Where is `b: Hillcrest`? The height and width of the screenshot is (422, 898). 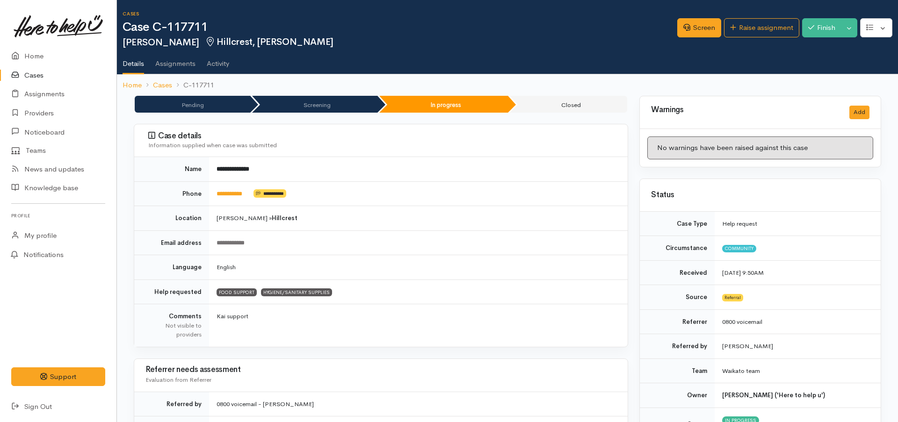
b: Hillcrest is located at coordinates (284, 218).